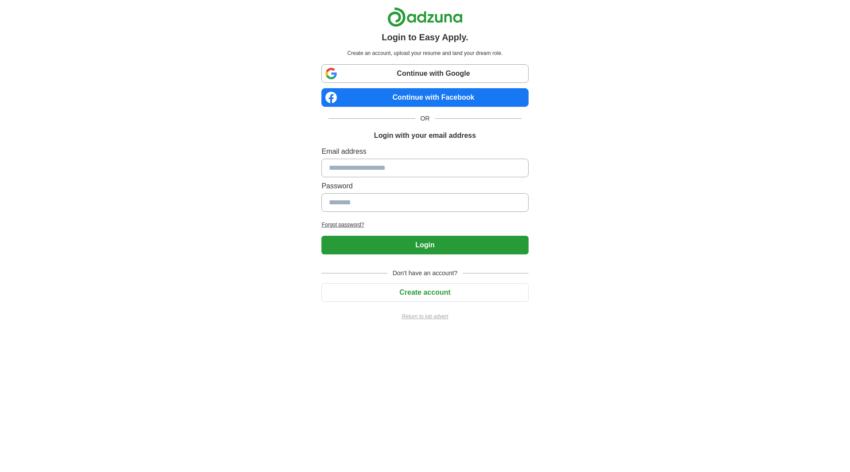 The height and width of the screenshot is (472, 850). I want to click on a: Return to job advert, so click(425, 316).